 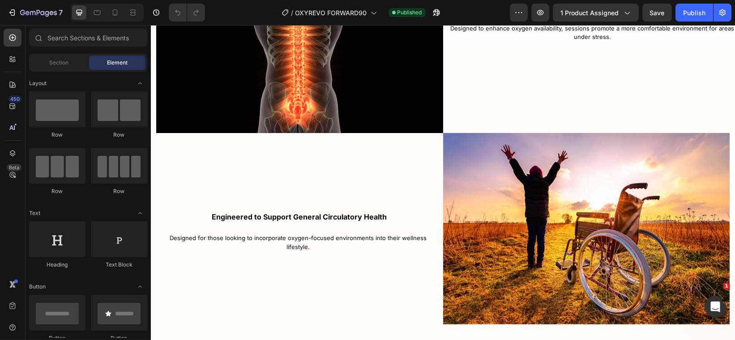 What do you see at coordinates (14, 167) in the screenshot?
I see `div: Beta` at bounding box center [14, 167].